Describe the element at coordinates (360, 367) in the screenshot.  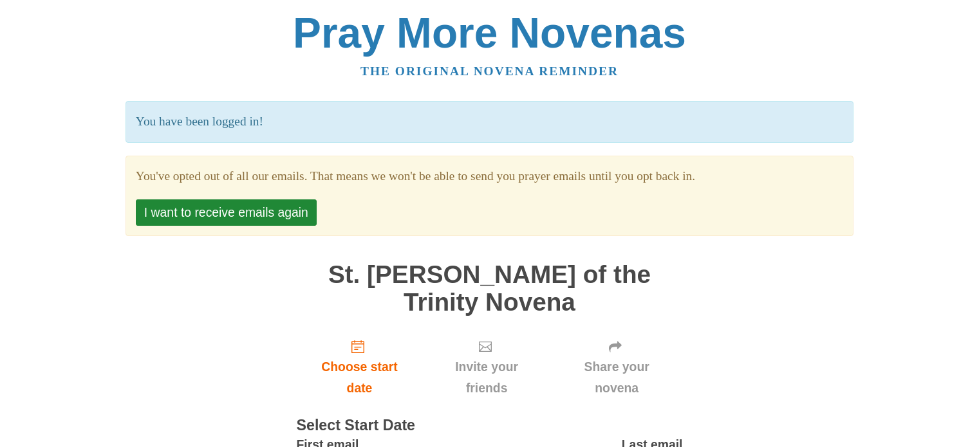
I see `a: Choose start date` at that location.